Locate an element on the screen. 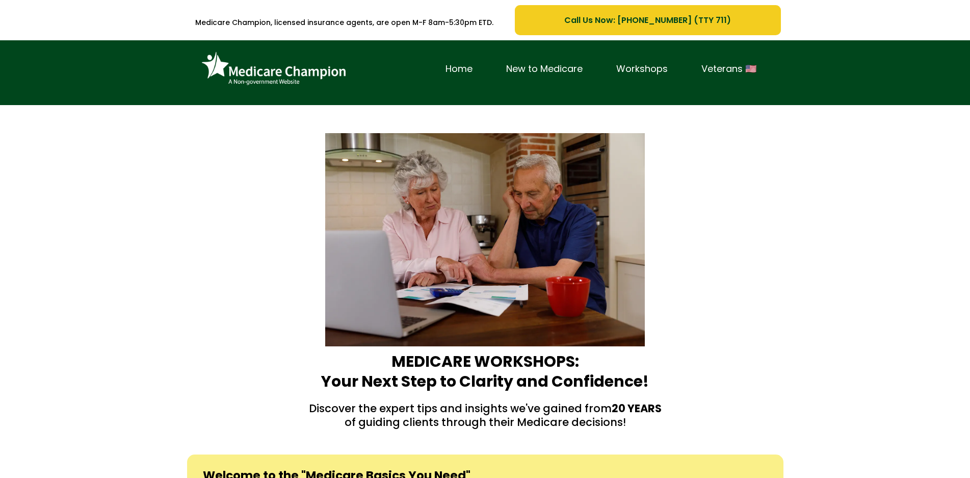  a: New to Medicare is located at coordinates (545, 69).